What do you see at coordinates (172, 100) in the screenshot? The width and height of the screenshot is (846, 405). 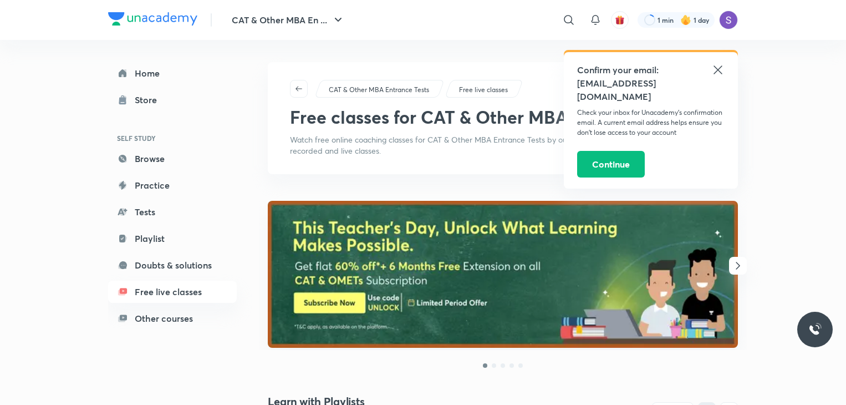 I see `a: Store` at bounding box center [172, 100].